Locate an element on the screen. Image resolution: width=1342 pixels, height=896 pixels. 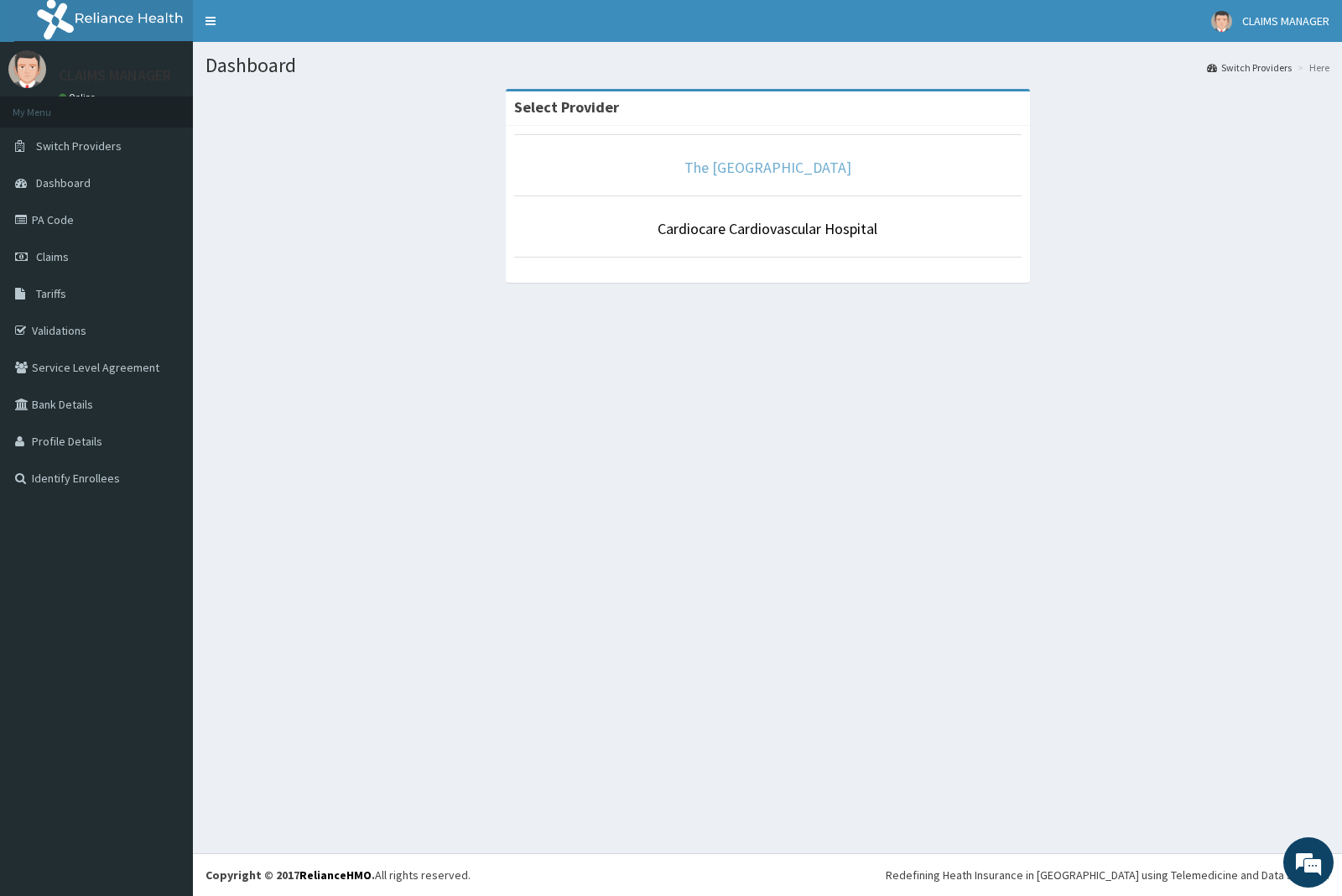
footer: All rights reserved. is located at coordinates (768, 874).